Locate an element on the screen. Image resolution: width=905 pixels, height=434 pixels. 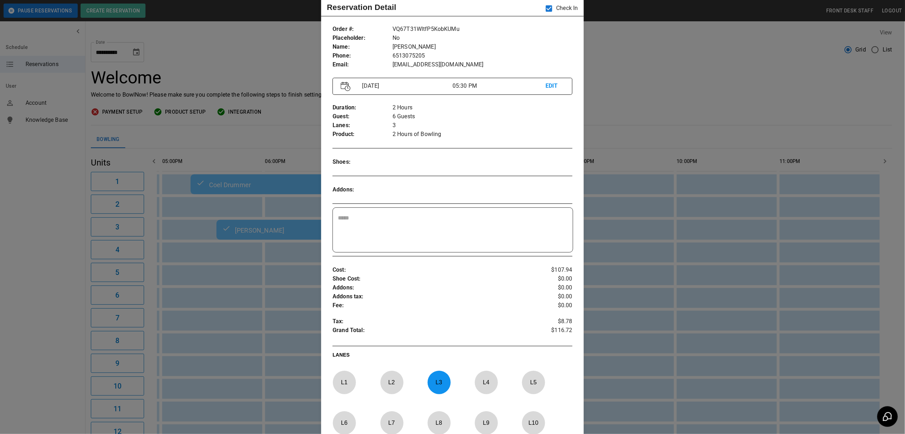
p: Reservation Detail is located at coordinates (362, 7).